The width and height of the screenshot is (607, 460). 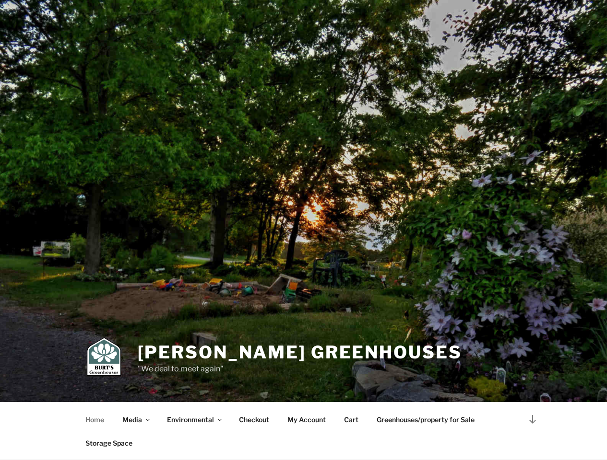 What do you see at coordinates (194, 420) in the screenshot?
I see `a: Environmental` at bounding box center [194, 420].